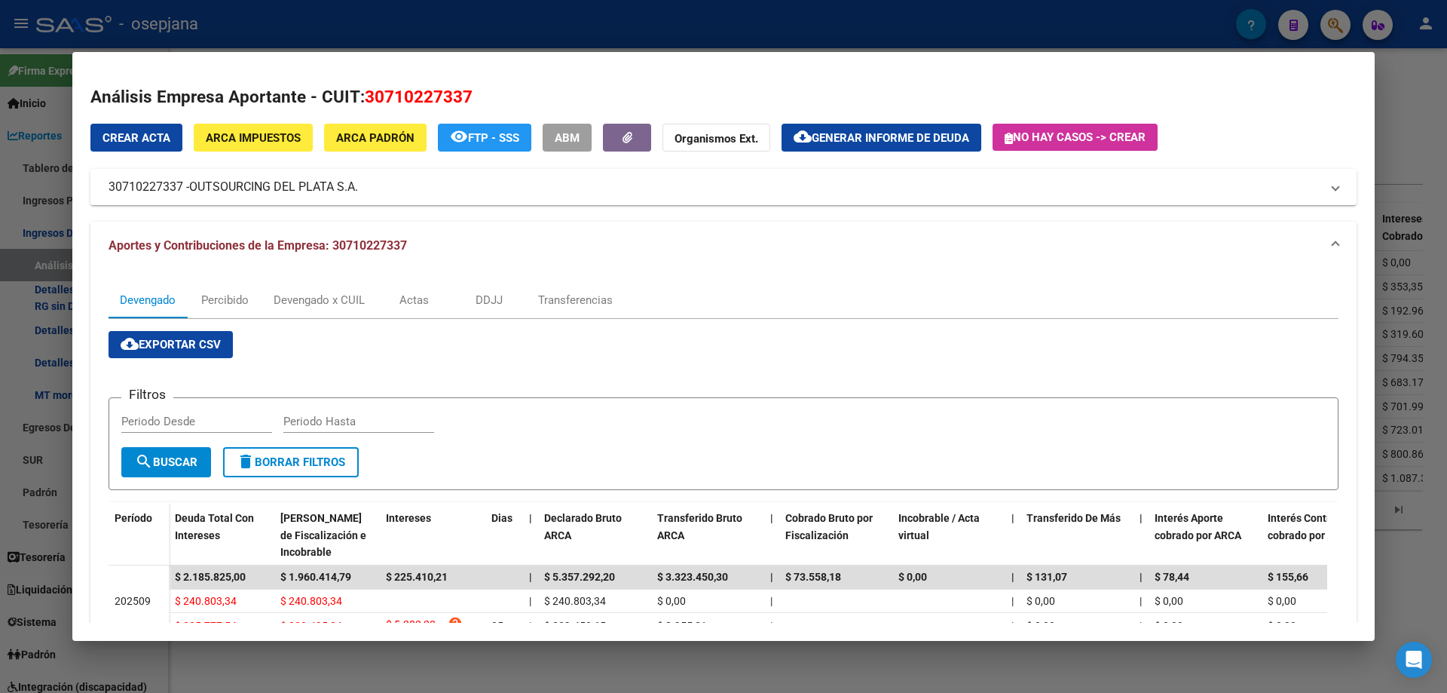  What do you see at coordinates (136, 138) in the screenshot?
I see `span: Crear Acta` at bounding box center [136, 138].